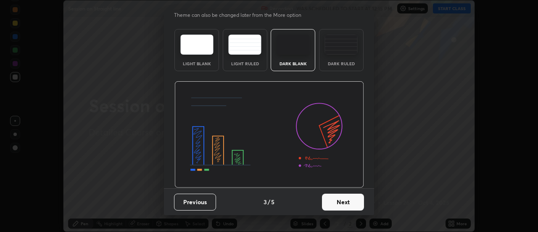 The height and width of the screenshot is (232, 538). I want to click on img: lightTheme.e5ed3b09.svg, so click(197, 45).